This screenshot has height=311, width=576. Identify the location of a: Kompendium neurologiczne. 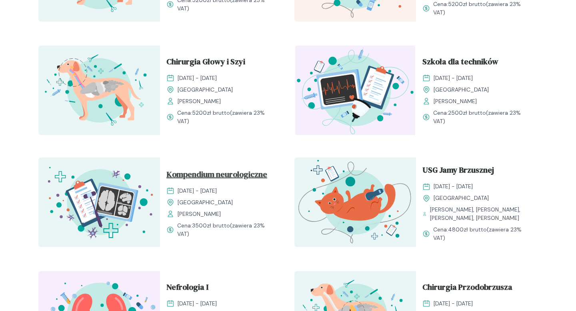
(221, 176).